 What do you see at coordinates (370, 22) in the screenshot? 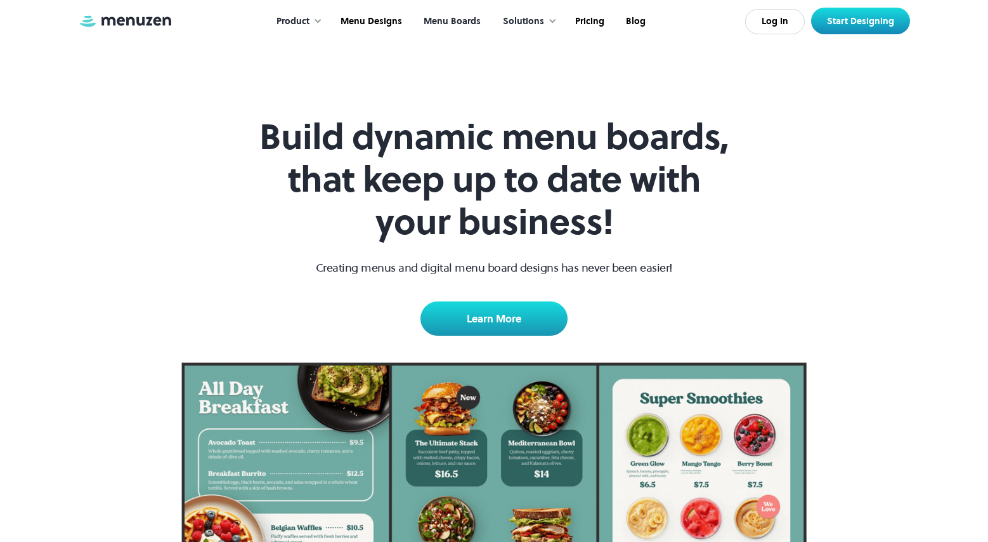
I see `a: Menu Designs` at bounding box center [370, 22].